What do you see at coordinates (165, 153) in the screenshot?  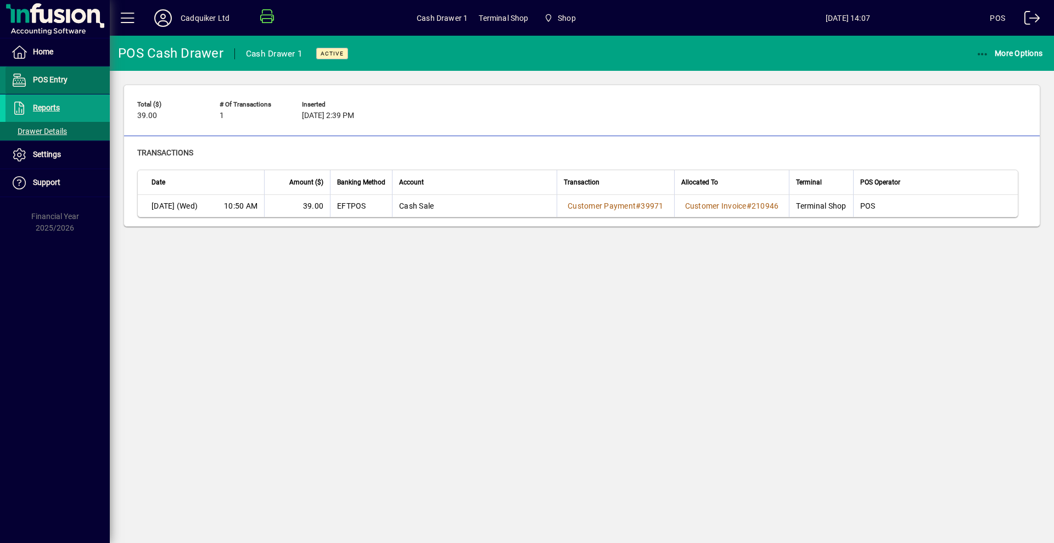 I see `span: Transactions` at bounding box center [165, 153].